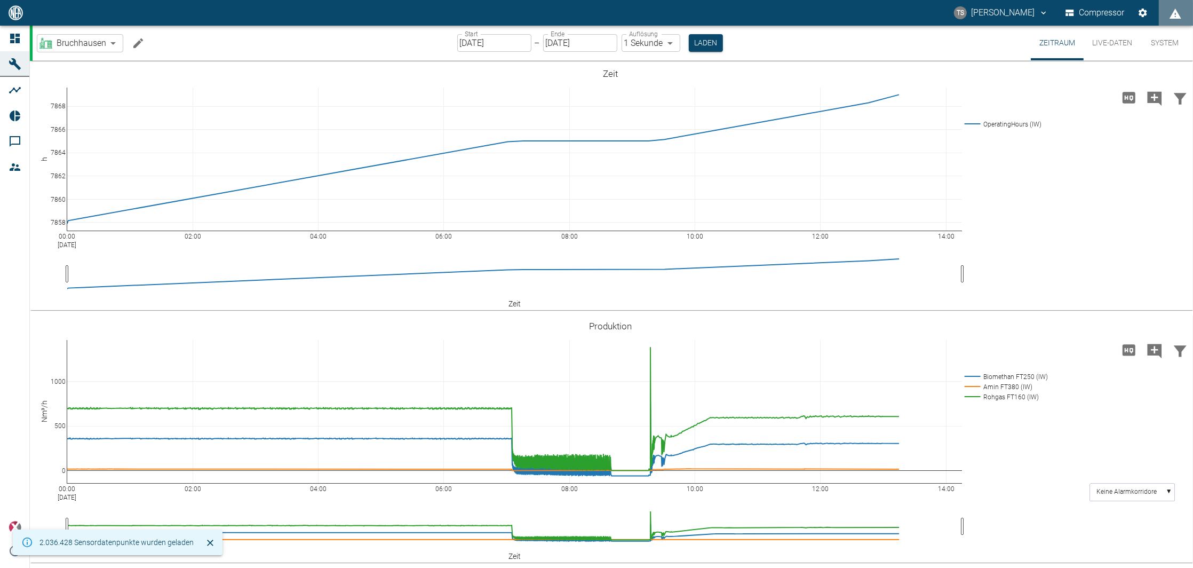 Image resolution: width=1193 pixels, height=568 pixels. What do you see at coordinates (1001, 13) in the screenshot?
I see `button: timo.streitbuerger@arcanum-energy.de` at bounding box center [1001, 13].